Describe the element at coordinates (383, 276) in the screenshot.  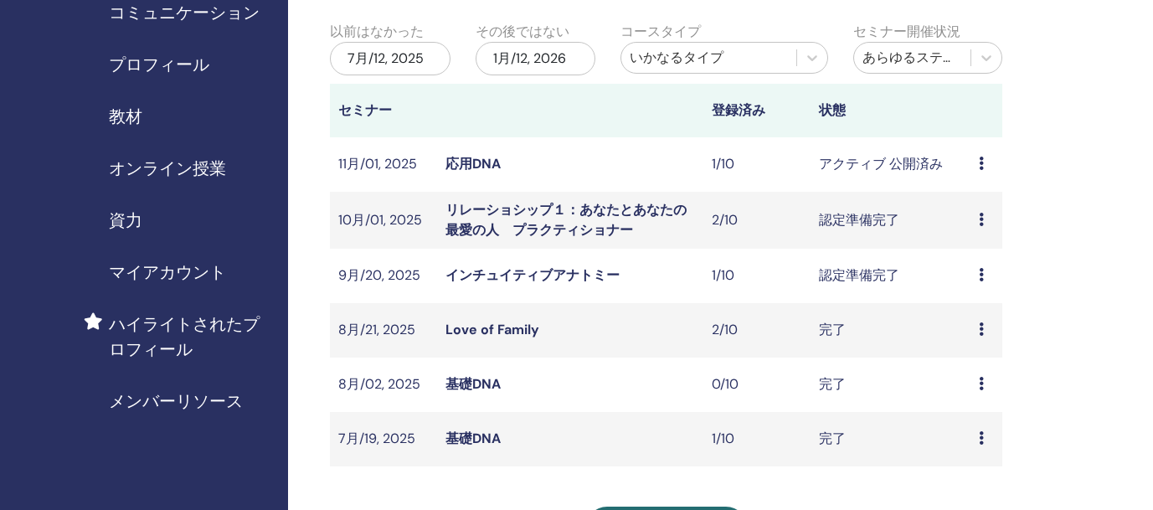
I see `td: 9月/20, 2025` at that location.